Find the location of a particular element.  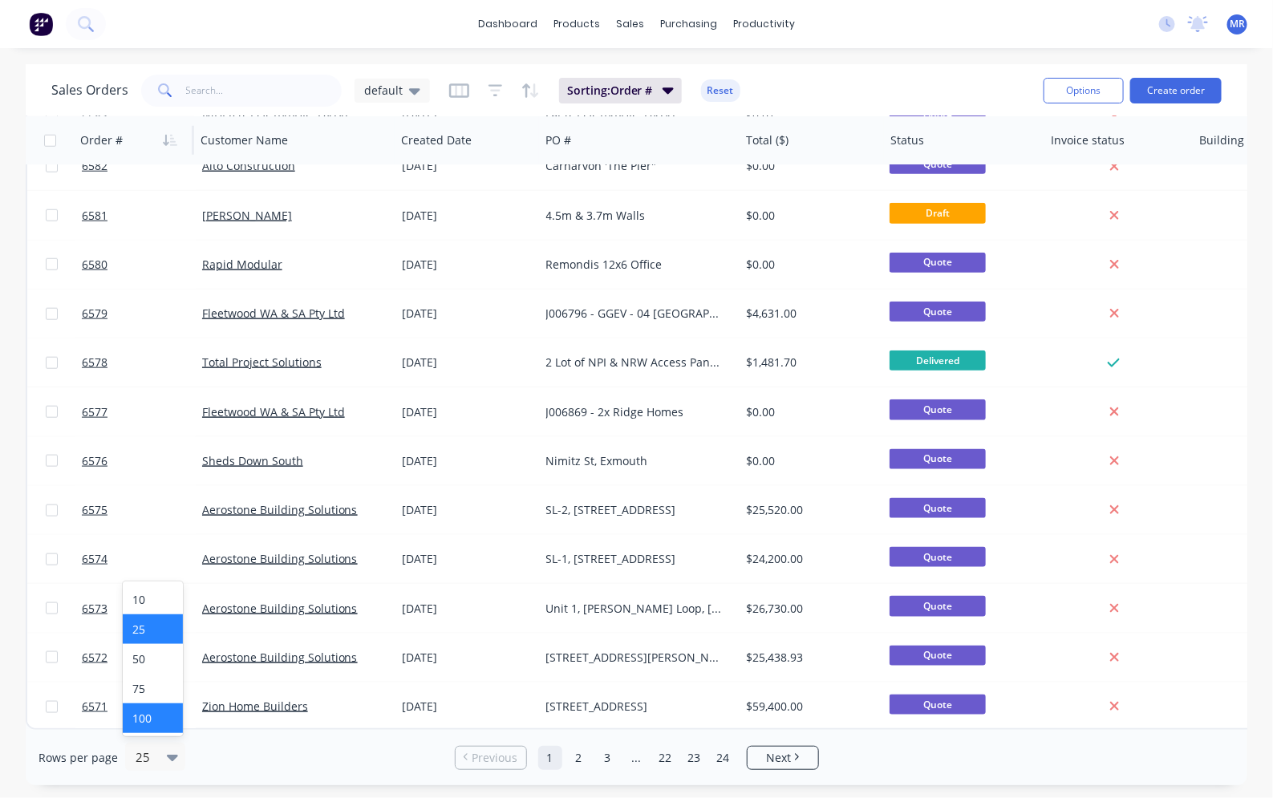

div: PO # is located at coordinates (558, 140).